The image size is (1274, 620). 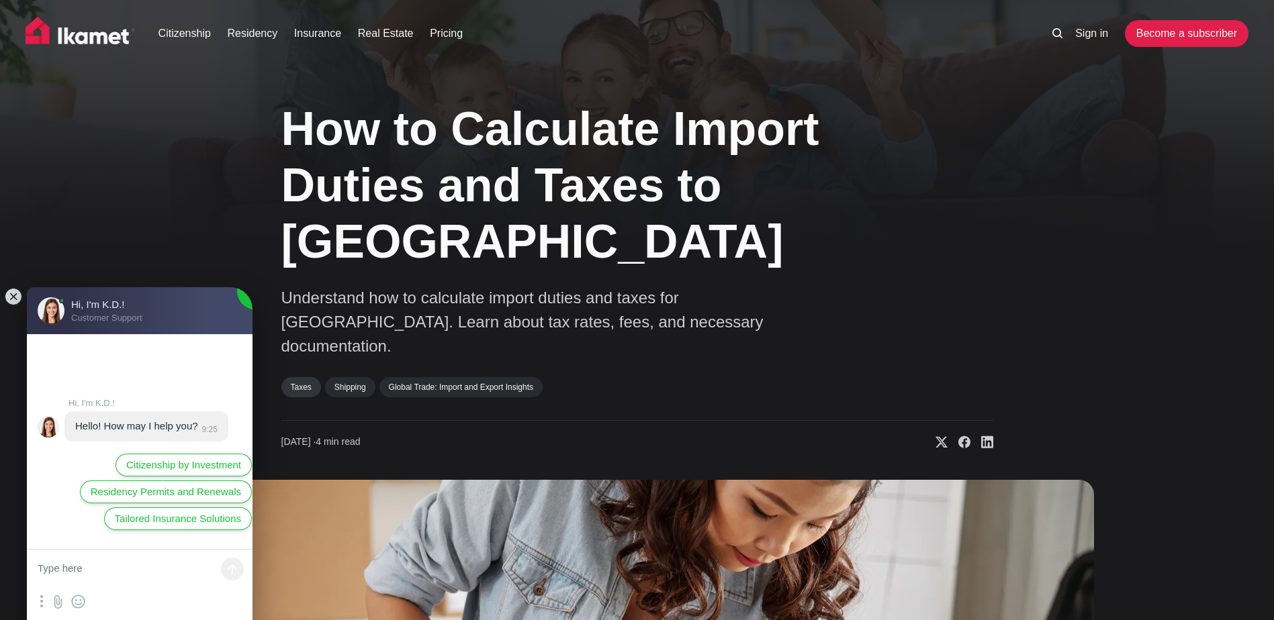 I want to click on a: Share on X, so click(x=936, y=442).